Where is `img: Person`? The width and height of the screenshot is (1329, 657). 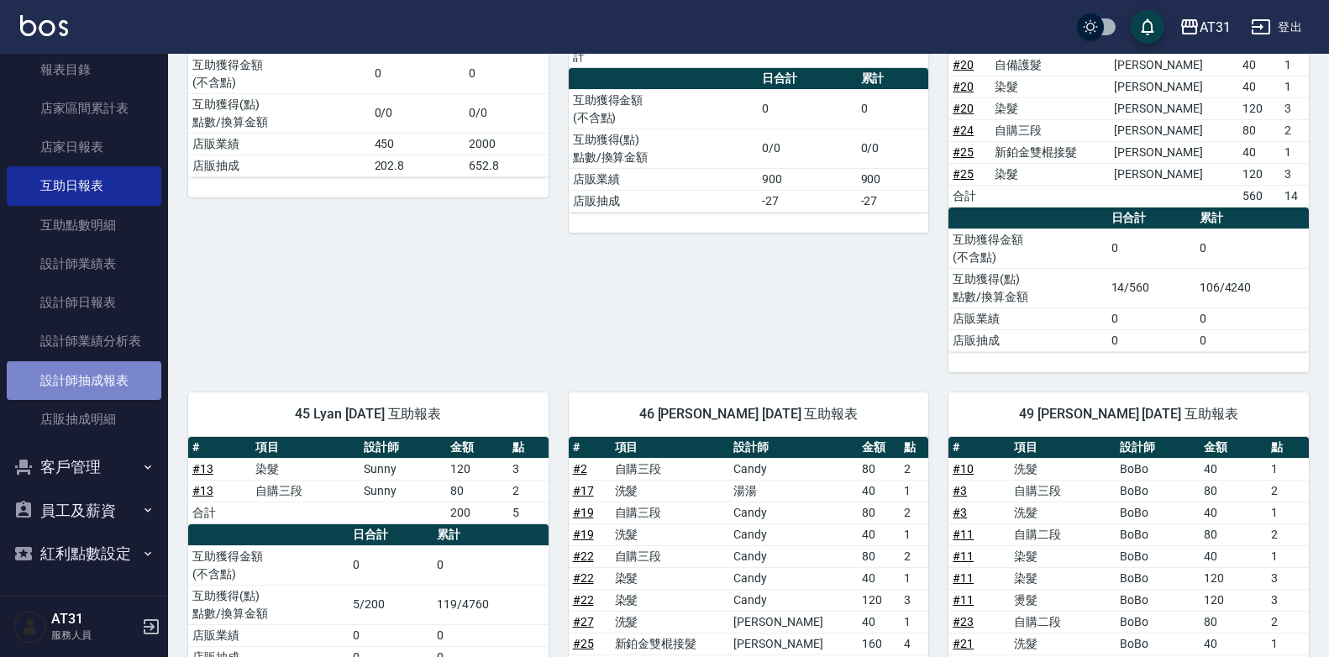
img: Person is located at coordinates (30, 627).